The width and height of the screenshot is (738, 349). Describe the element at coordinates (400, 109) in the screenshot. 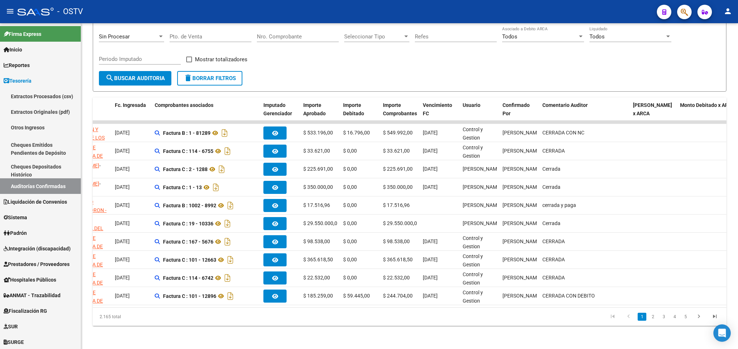

I see `datatable-header-cell: Importe Comprobantes` at that location.